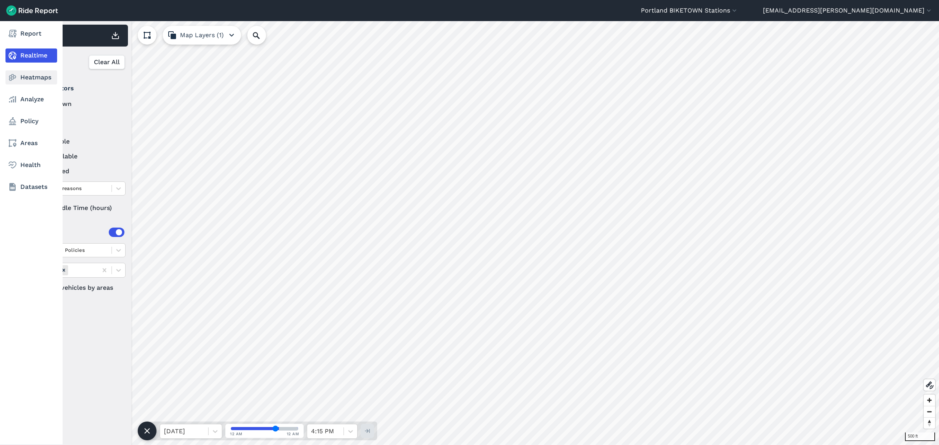 This screenshot has height=445, width=939. I want to click on label: Filter vehicles by areas, so click(79, 288).